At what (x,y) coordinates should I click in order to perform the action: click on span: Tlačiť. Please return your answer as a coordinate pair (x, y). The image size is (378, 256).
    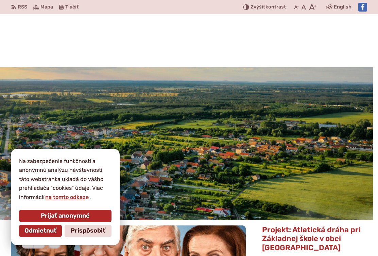
    Looking at the image, I should click on (72, 7).